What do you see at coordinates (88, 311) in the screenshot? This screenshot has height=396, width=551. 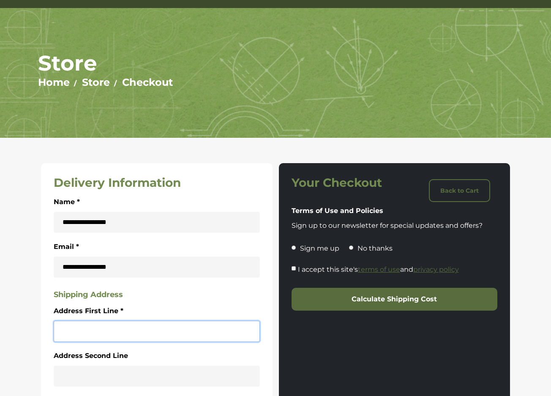 I see `label: Address First Line *` at bounding box center [88, 311].